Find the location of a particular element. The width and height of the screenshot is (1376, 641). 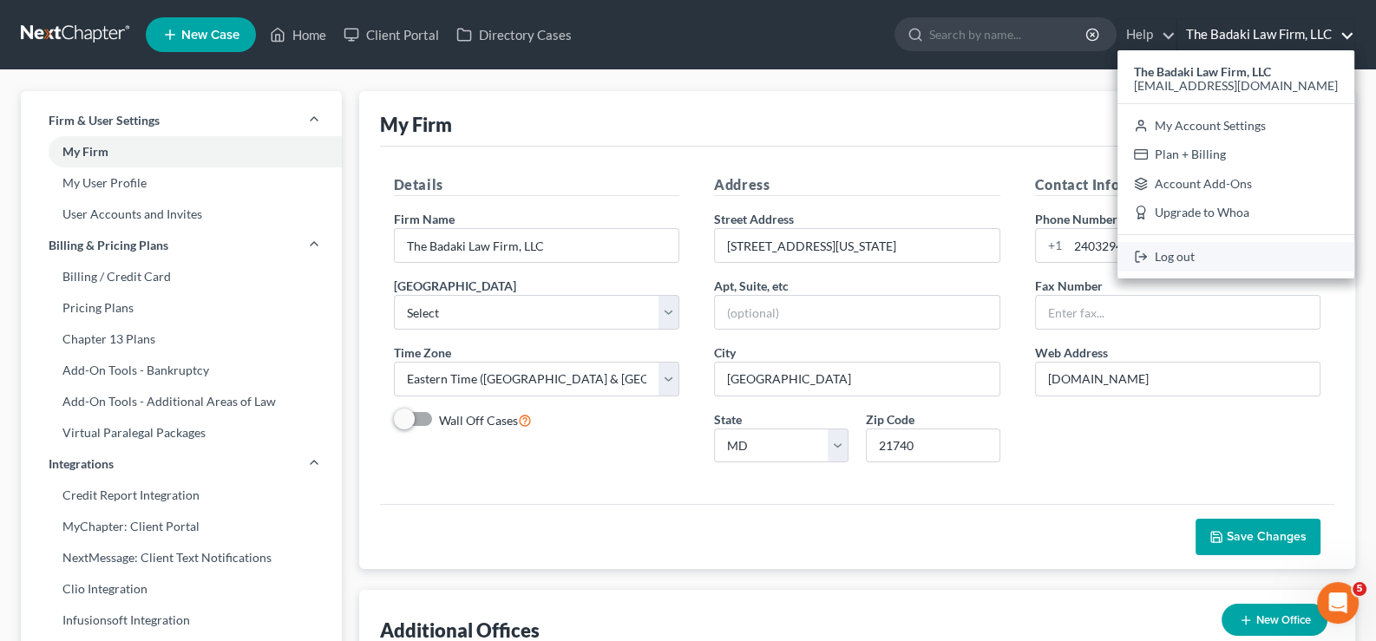

a: Billing & Pricing Plans is located at coordinates (181, 245).